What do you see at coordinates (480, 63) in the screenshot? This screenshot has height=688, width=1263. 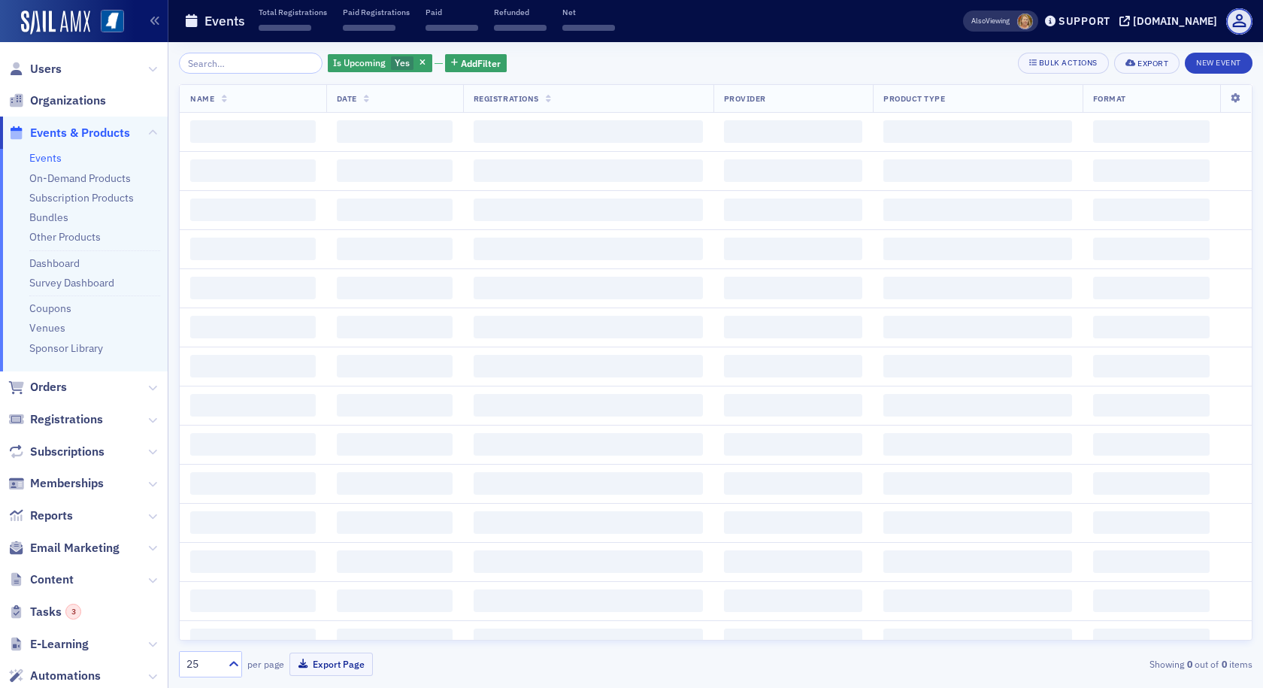 I see `span: Add Filter` at bounding box center [480, 63].